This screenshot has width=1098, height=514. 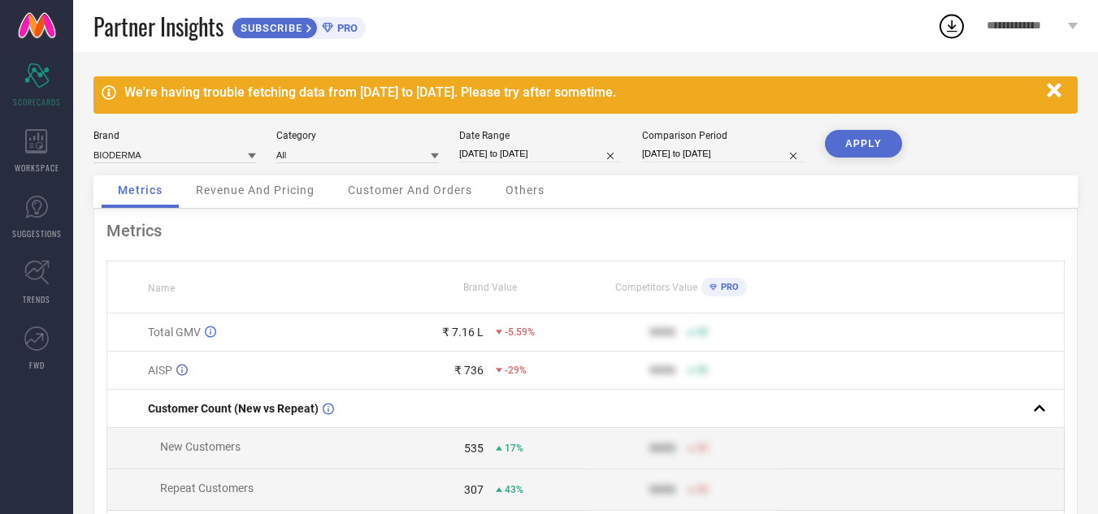 What do you see at coordinates (474, 448) in the screenshot?
I see `div: 535` at bounding box center [474, 448].